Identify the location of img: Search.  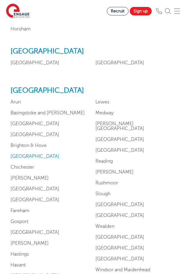
(168, 11).